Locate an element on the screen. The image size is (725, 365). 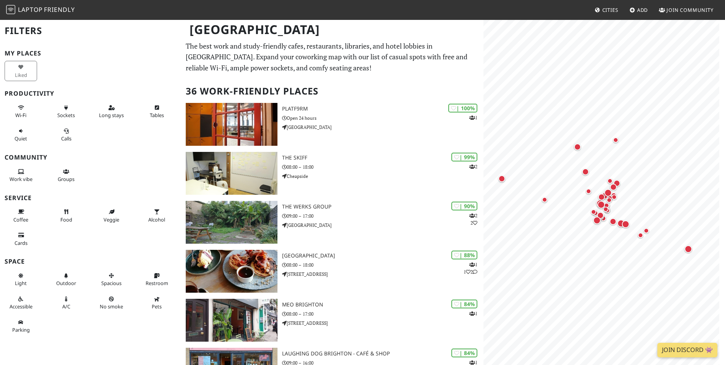
img: The Werks Group is located at coordinates (231, 222).